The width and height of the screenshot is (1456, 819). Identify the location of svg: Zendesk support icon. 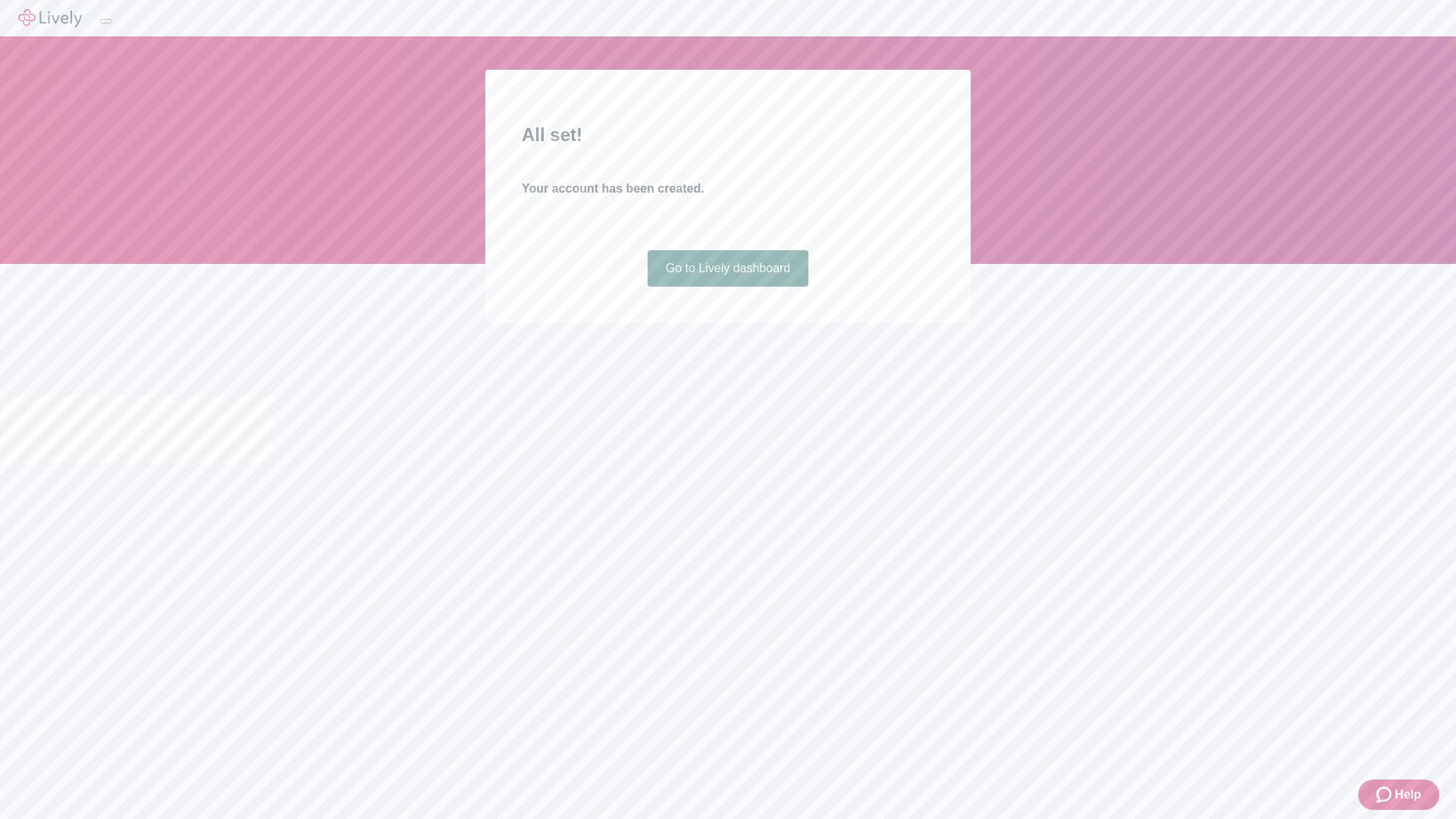
(1386, 795).